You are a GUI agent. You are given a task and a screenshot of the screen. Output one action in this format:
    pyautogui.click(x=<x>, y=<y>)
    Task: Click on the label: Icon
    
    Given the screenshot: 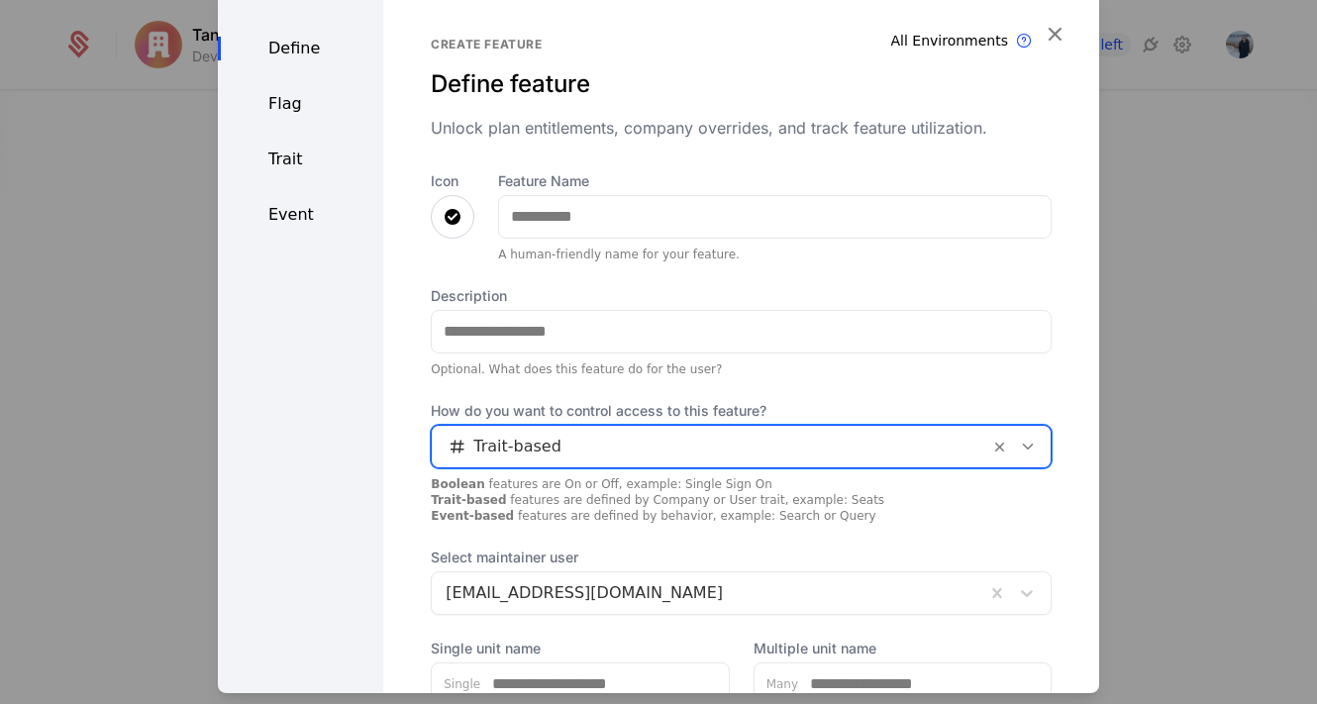 What is the action you would take?
    pyautogui.click(x=453, y=180)
    